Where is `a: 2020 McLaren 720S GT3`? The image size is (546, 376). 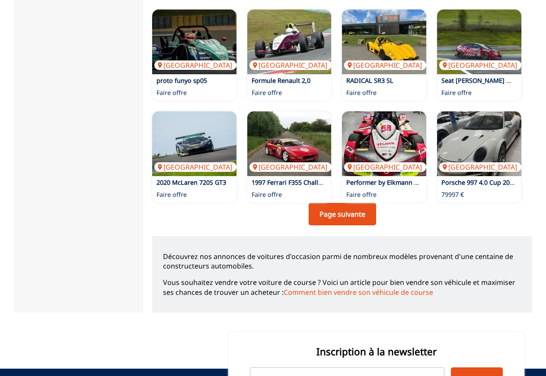 a: 2020 McLaren 720S GT3 is located at coordinates (191, 182).